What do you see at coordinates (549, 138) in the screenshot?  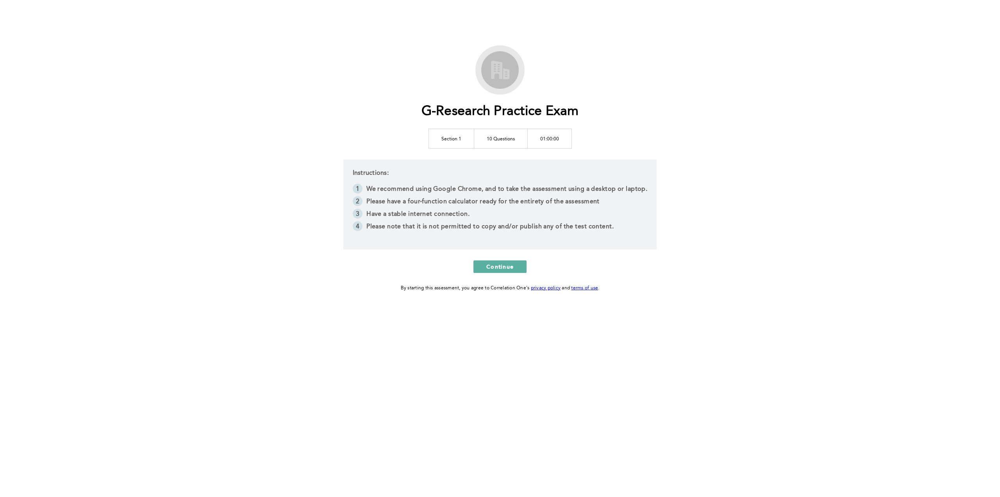 I see `td: 01:00:00` at bounding box center [549, 138].